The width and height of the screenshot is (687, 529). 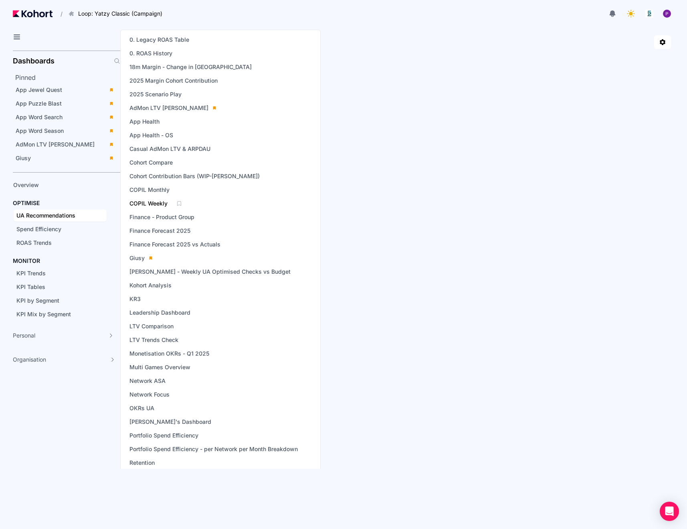 I want to click on a: OKRs UA, so click(x=142, y=408).